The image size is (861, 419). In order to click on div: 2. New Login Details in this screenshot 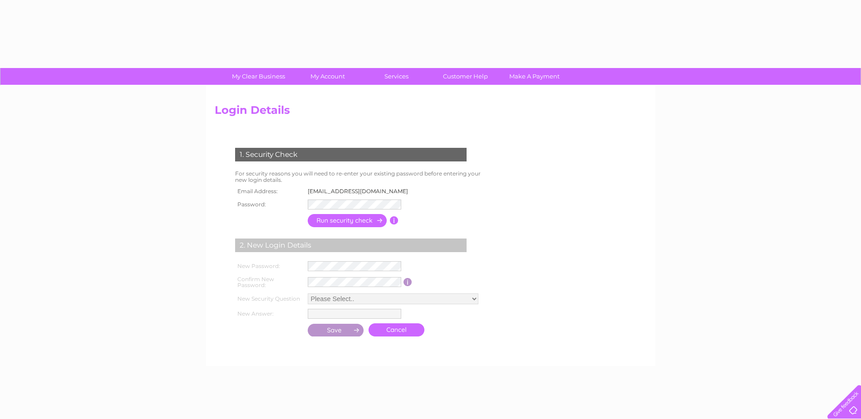, I will do `click(351, 246)`.